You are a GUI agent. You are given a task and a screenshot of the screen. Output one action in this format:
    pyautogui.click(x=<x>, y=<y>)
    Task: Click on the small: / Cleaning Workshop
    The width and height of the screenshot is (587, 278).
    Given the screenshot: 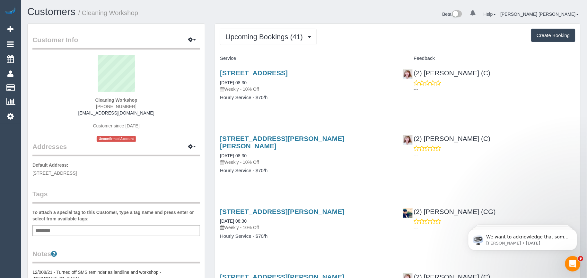 What is the action you would take?
    pyautogui.click(x=108, y=13)
    